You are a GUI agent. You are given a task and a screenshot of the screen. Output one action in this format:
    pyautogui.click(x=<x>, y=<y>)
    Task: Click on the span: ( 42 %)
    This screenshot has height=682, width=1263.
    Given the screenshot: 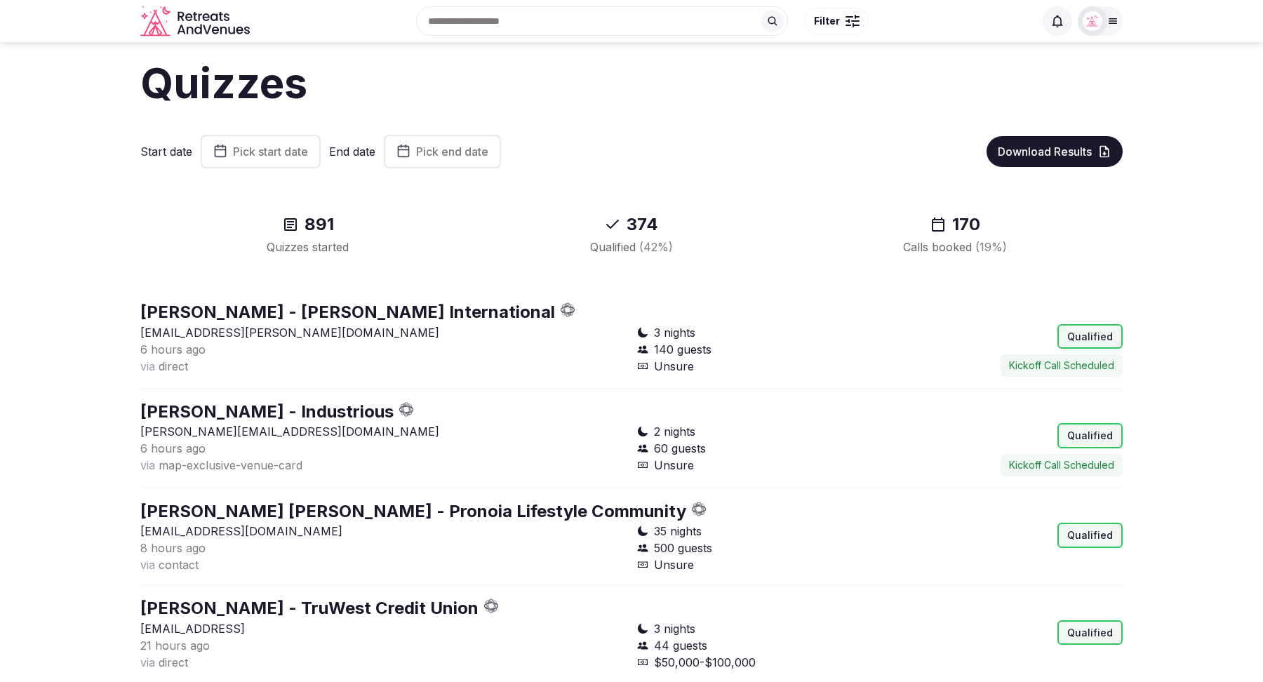 What is the action you would take?
    pyautogui.click(x=656, y=247)
    